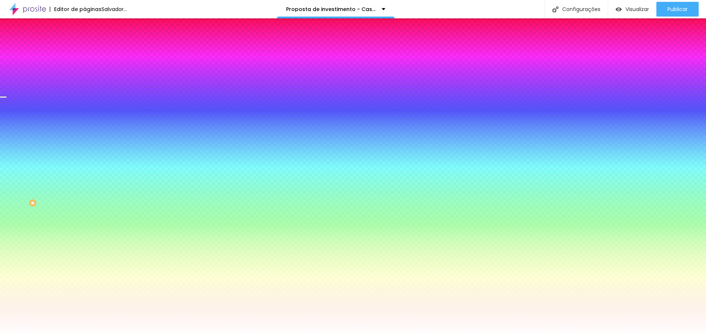 The height and width of the screenshot is (335, 706). I want to click on img: view-1.svg, so click(619, 9).